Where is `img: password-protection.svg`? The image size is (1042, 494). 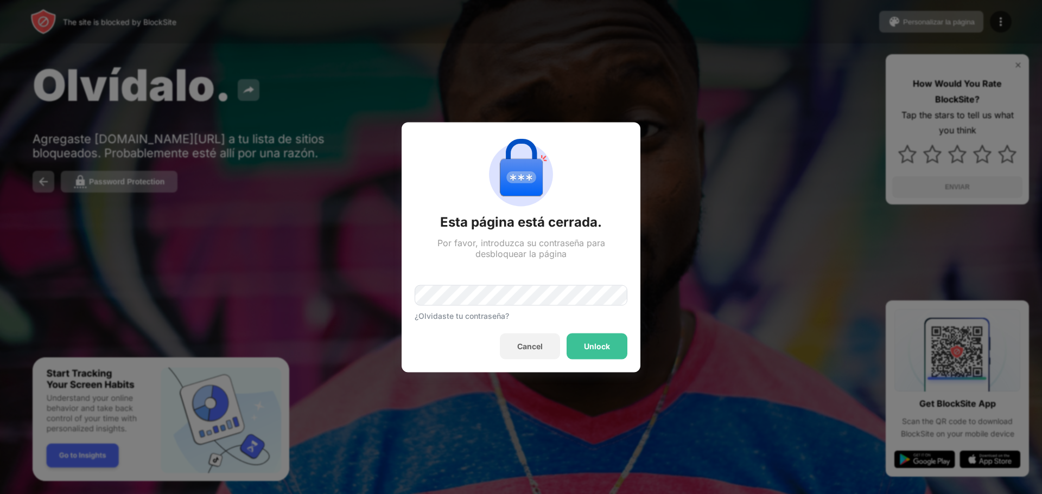
img: password-protection.svg is located at coordinates (521, 174).